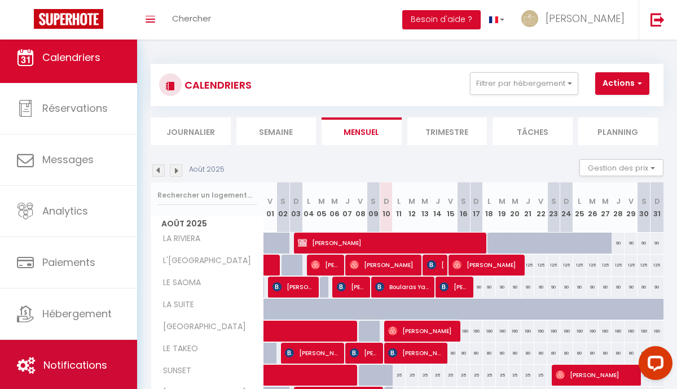  Describe the element at coordinates (386, 207) in the screenshot. I see `th: 10` at that location.